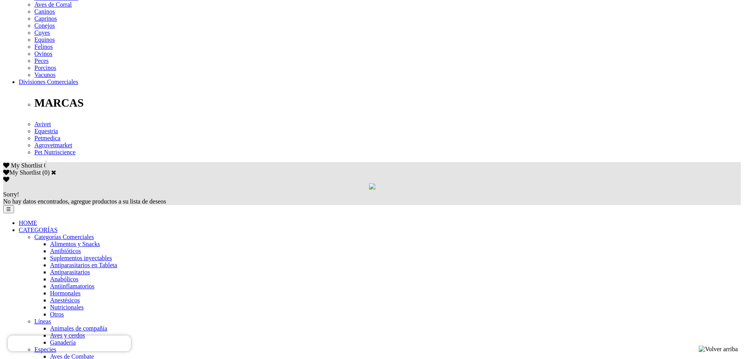 The width and height of the screenshot is (744, 359). Describe the element at coordinates (372, 198) in the screenshot. I see `div: No hay datos encontrados, agregue productos a su lista de deseos` at that location.